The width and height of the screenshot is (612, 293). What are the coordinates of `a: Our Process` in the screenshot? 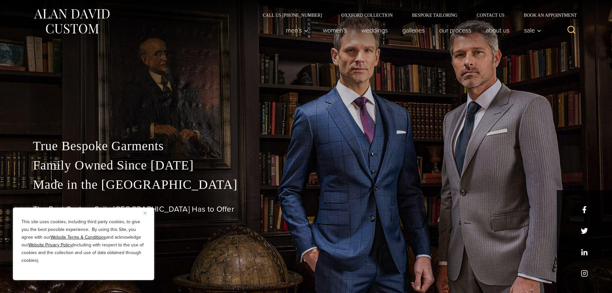 It's located at (455, 30).